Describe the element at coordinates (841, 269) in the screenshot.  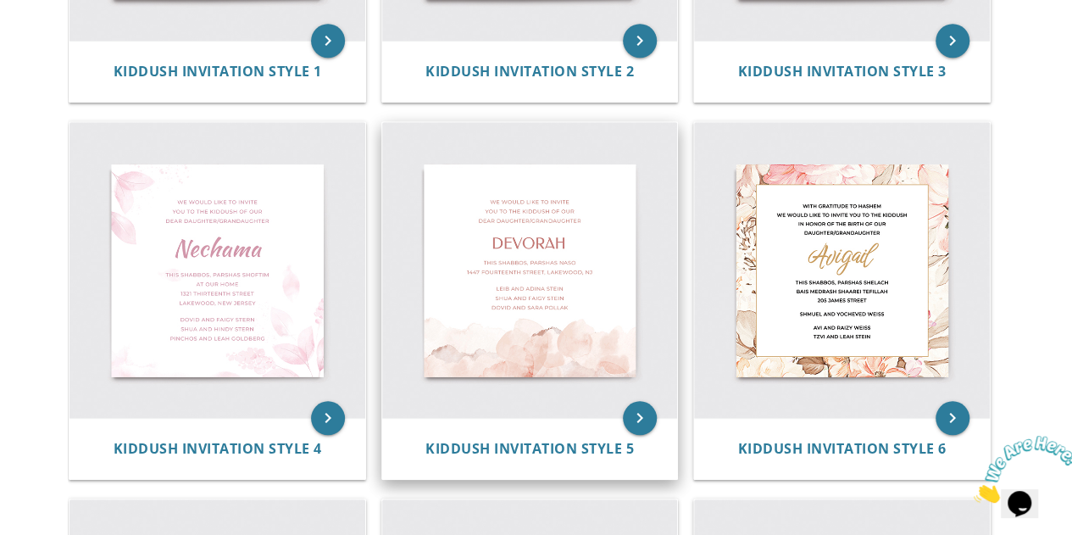
I see `img: Kiddush Invitation Style 6` at that location.